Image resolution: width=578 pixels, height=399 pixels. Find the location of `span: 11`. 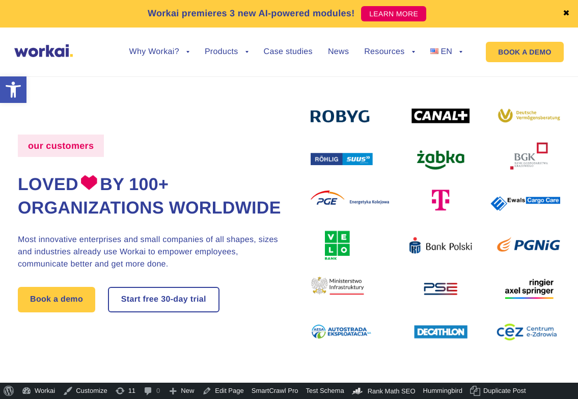

span: 11 is located at coordinates (132, 390).